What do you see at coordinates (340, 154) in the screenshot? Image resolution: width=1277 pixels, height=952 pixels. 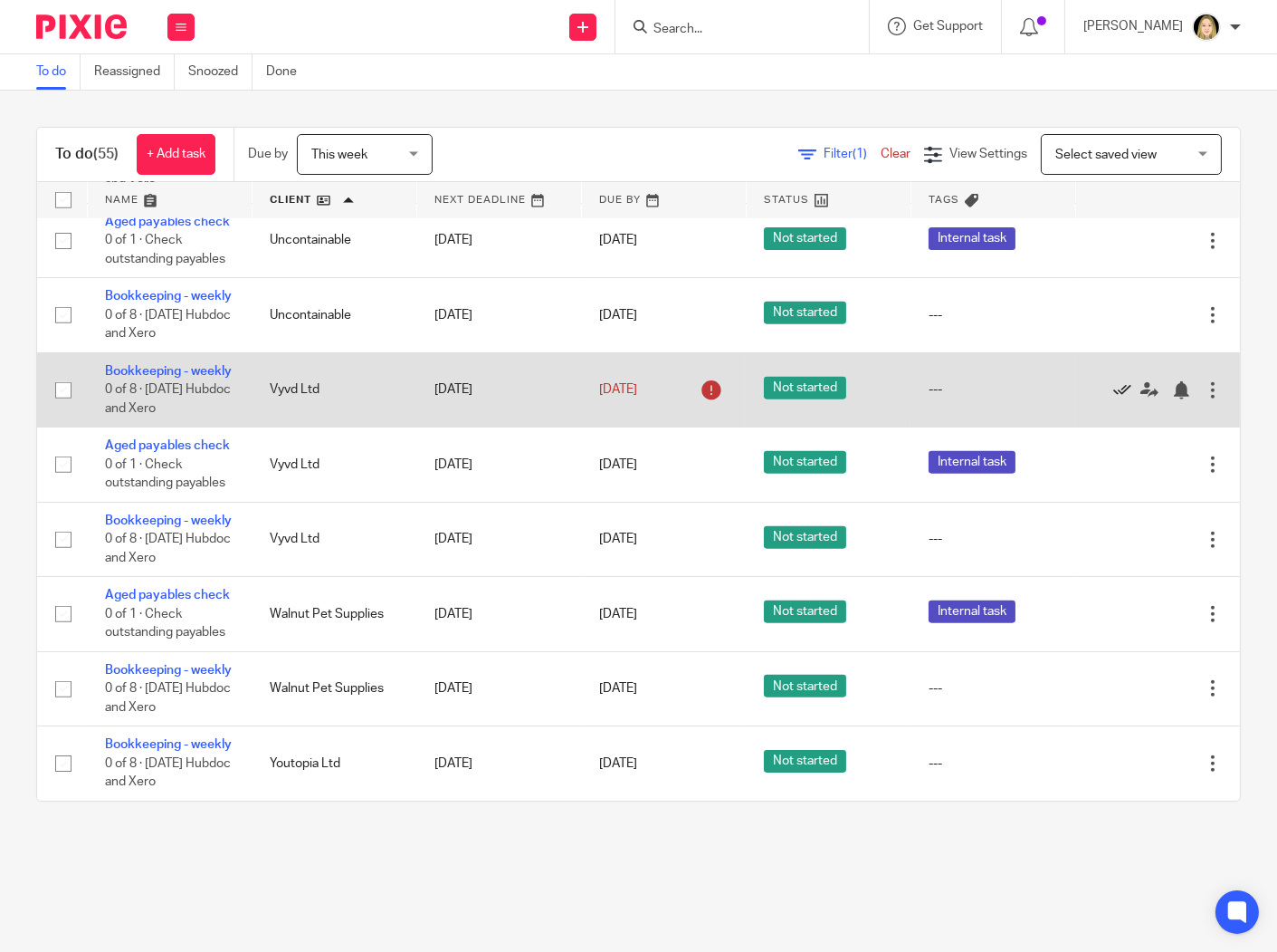 I see `span: This week` at bounding box center [340, 154].